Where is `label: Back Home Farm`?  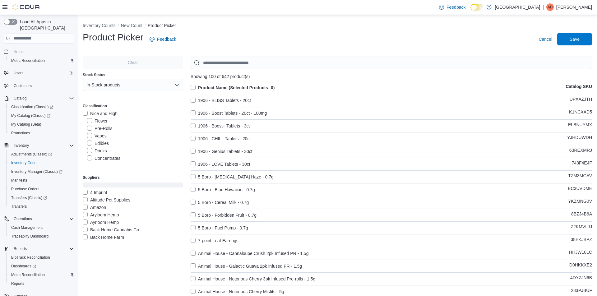
label: Back Home Farm is located at coordinates (103, 237).